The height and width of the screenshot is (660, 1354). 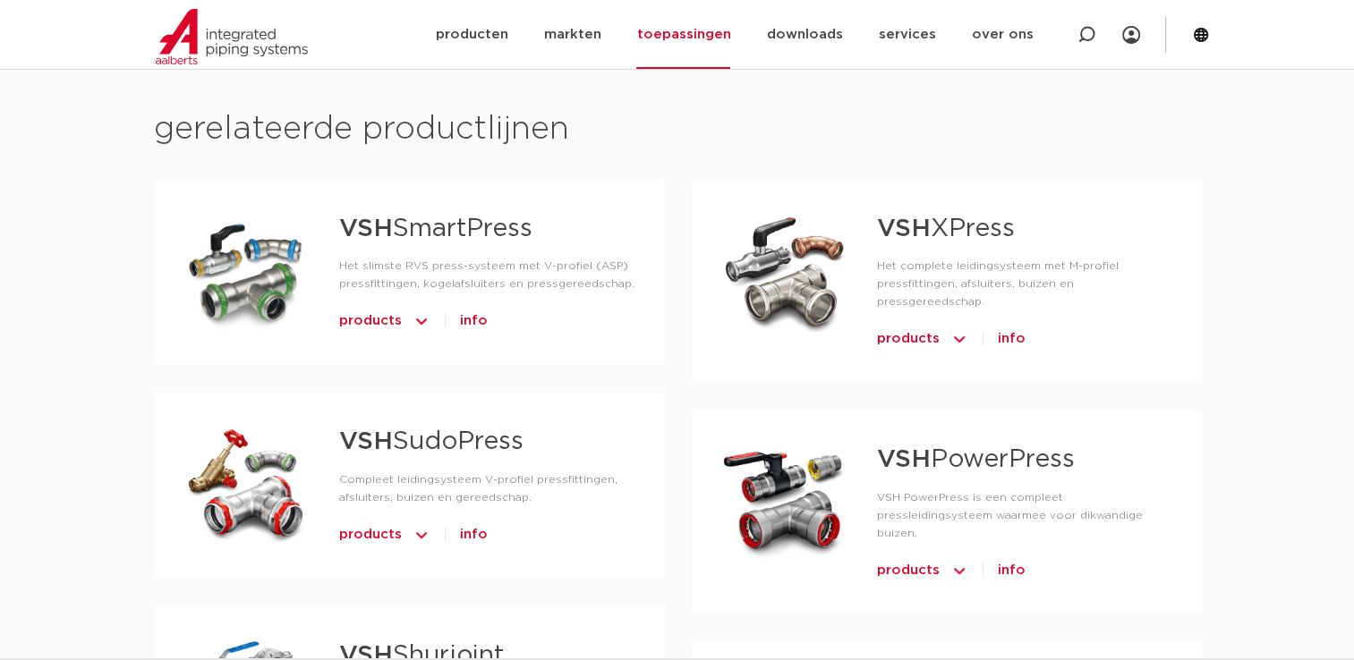 What do you see at coordinates (431, 442) in the screenshot?
I see `a: VSHSudoPress` at bounding box center [431, 442].